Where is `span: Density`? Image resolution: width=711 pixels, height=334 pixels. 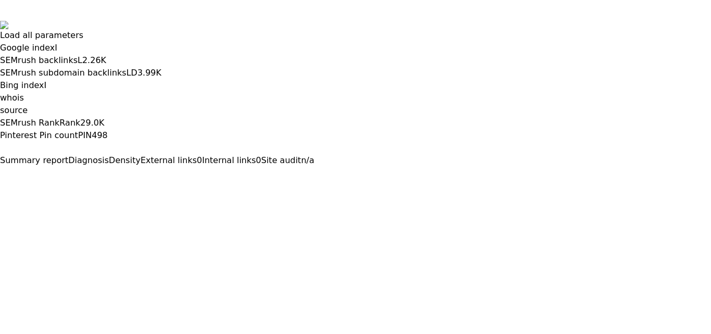 span: Density is located at coordinates (124, 160).